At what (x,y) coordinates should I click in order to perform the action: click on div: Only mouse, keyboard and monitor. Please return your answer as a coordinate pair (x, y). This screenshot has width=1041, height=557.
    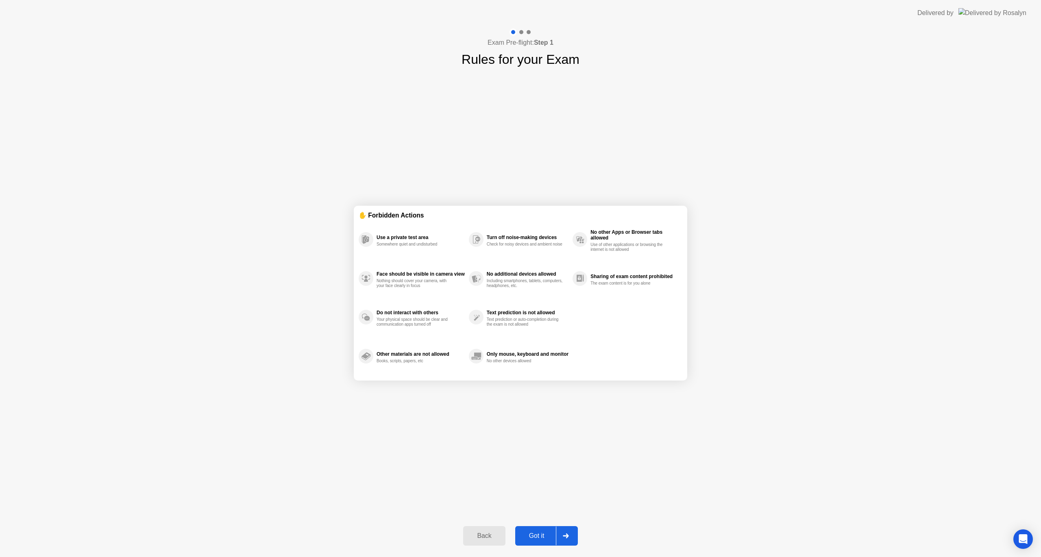
    Looking at the image, I should click on (528, 354).